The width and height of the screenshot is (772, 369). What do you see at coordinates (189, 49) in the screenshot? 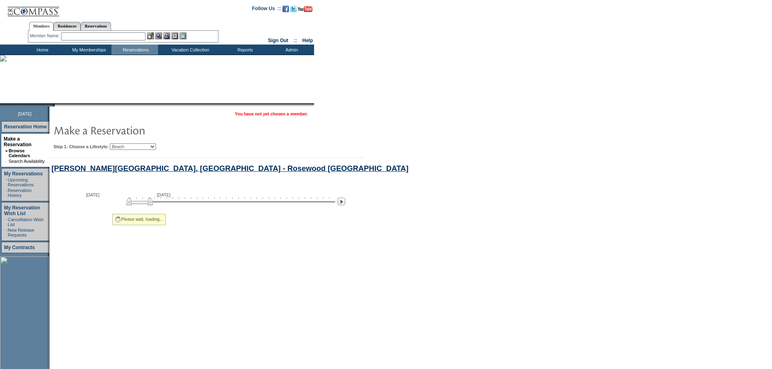
I see `td: Vacation Collection` at bounding box center [189, 49].